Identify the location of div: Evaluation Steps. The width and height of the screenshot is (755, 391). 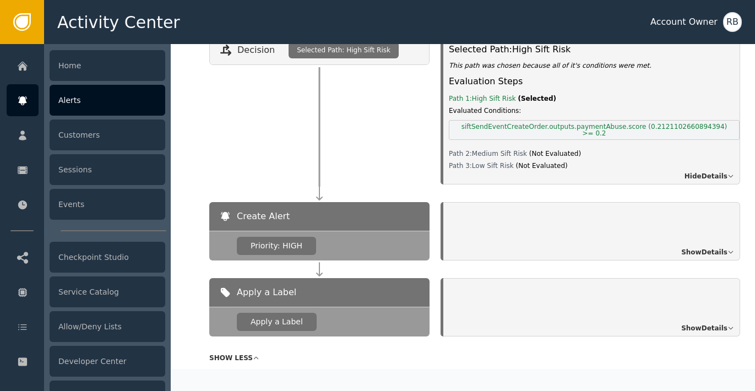
(594, 84).